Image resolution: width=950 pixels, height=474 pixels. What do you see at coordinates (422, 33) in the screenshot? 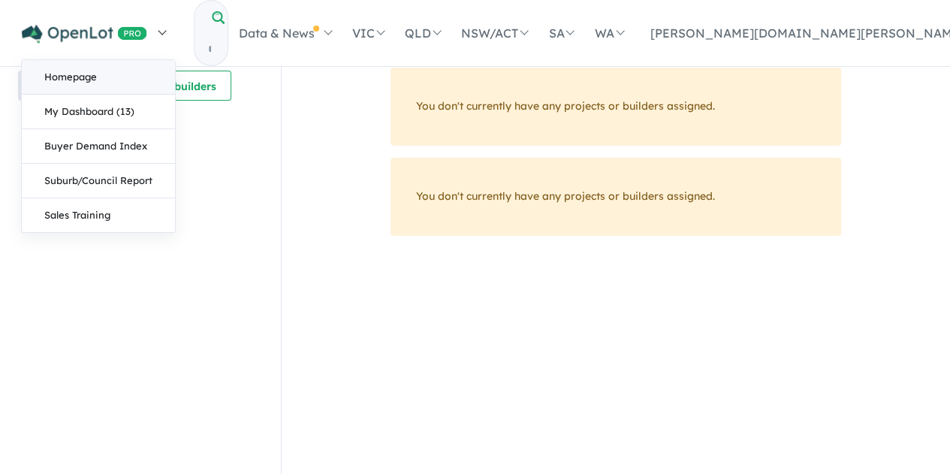
I see `a: QLD` at bounding box center [422, 33].